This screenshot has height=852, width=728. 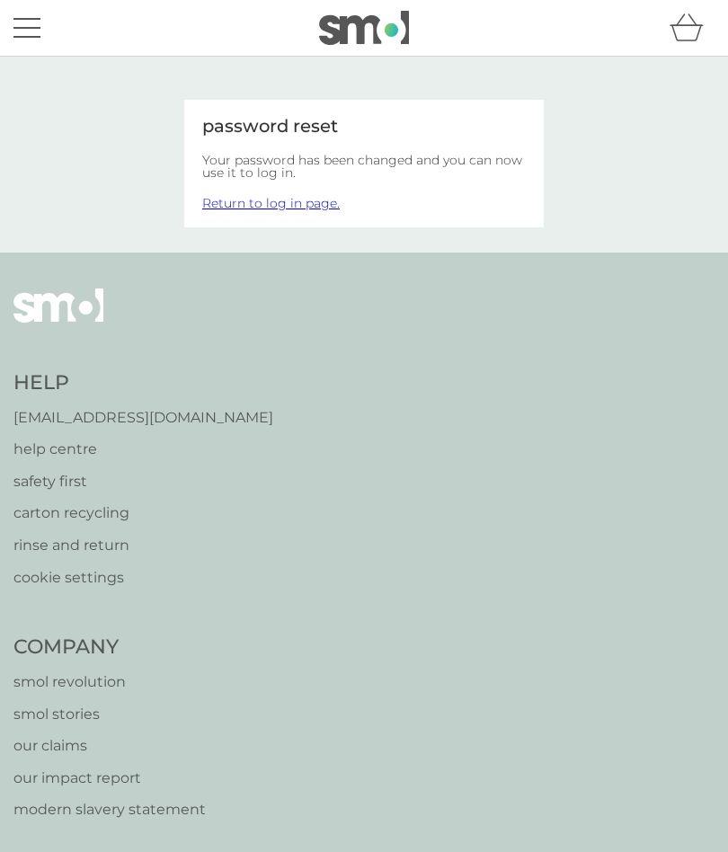 What do you see at coordinates (110, 682) in the screenshot?
I see `a: smol revolution` at bounding box center [110, 682].